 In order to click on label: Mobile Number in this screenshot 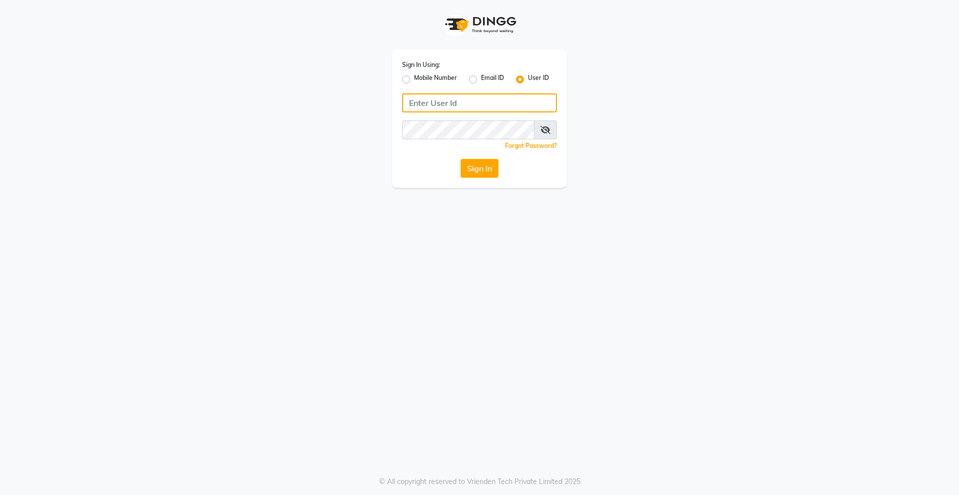, I will do `click(436, 79)`.